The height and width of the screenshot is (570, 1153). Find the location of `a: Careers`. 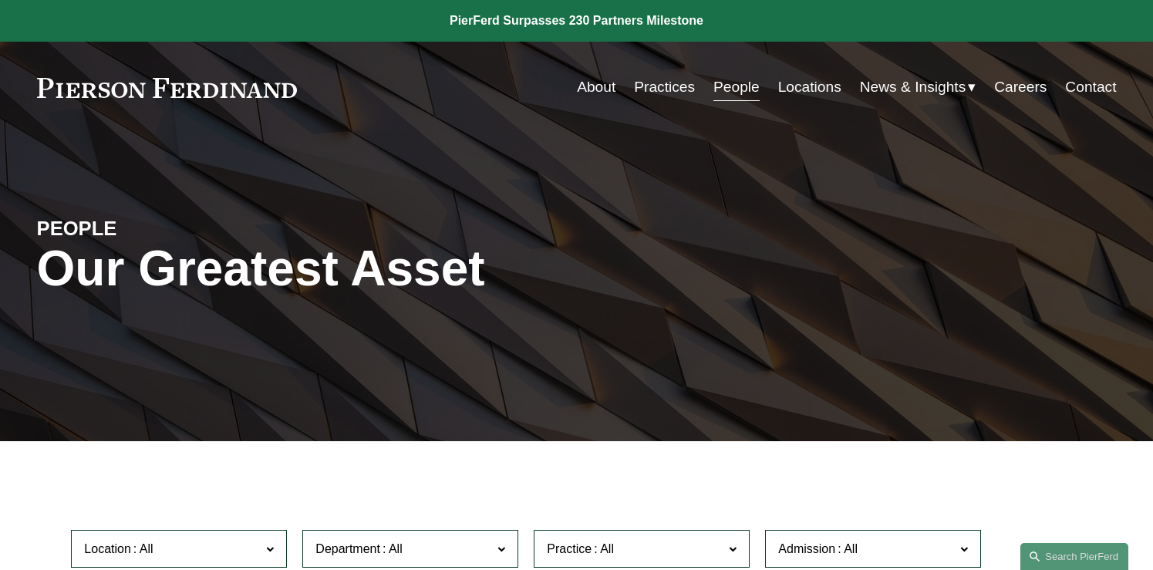

a: Careers is located at coordinates (1021, 87).